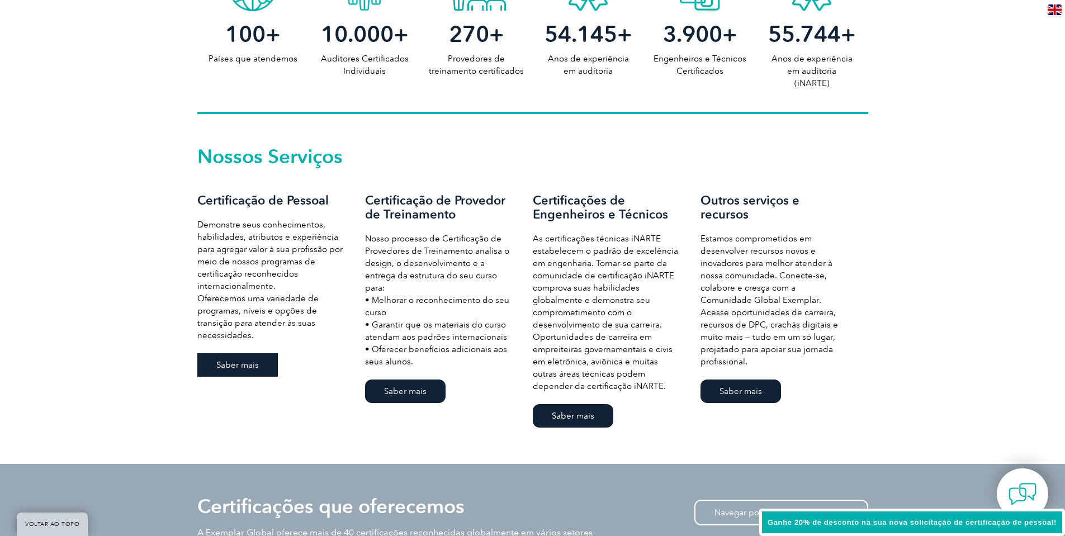 The height and width of the screenshot is (536, 1065). I want to click on font: Estamos comprometidos em desenvolver recursos novos e inovadores para melhor atender à nossa comu..., so click(769, 300).